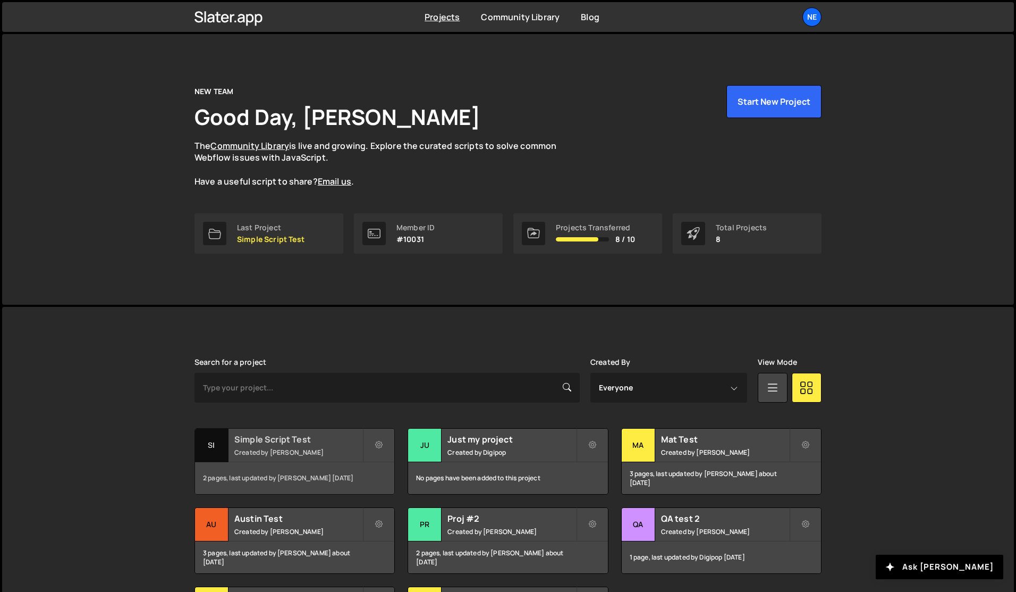  Describe the element at coordinates (725, 439) in the screenshot. I see `h2: Mat Test` at that location.